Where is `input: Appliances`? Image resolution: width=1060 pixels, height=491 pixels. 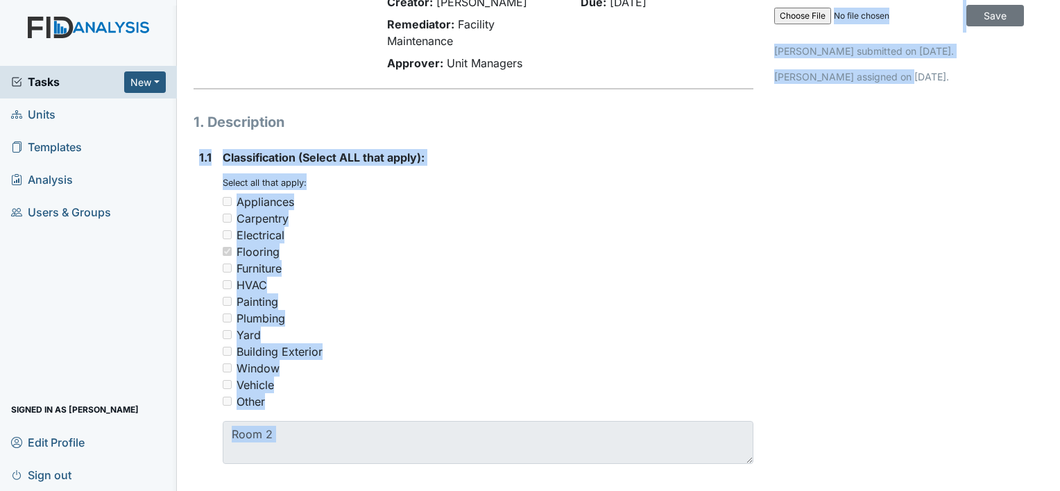 input: Appliances is located at coordinates (227, 201).